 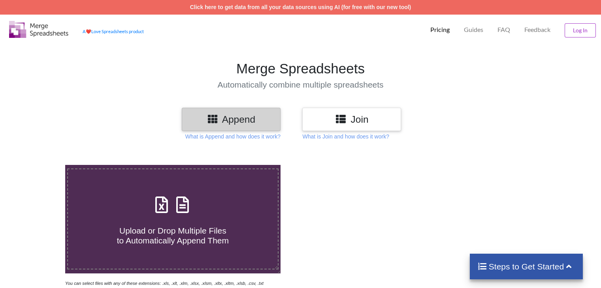 I want to click on h3: Append, so click(x=231, y=119).